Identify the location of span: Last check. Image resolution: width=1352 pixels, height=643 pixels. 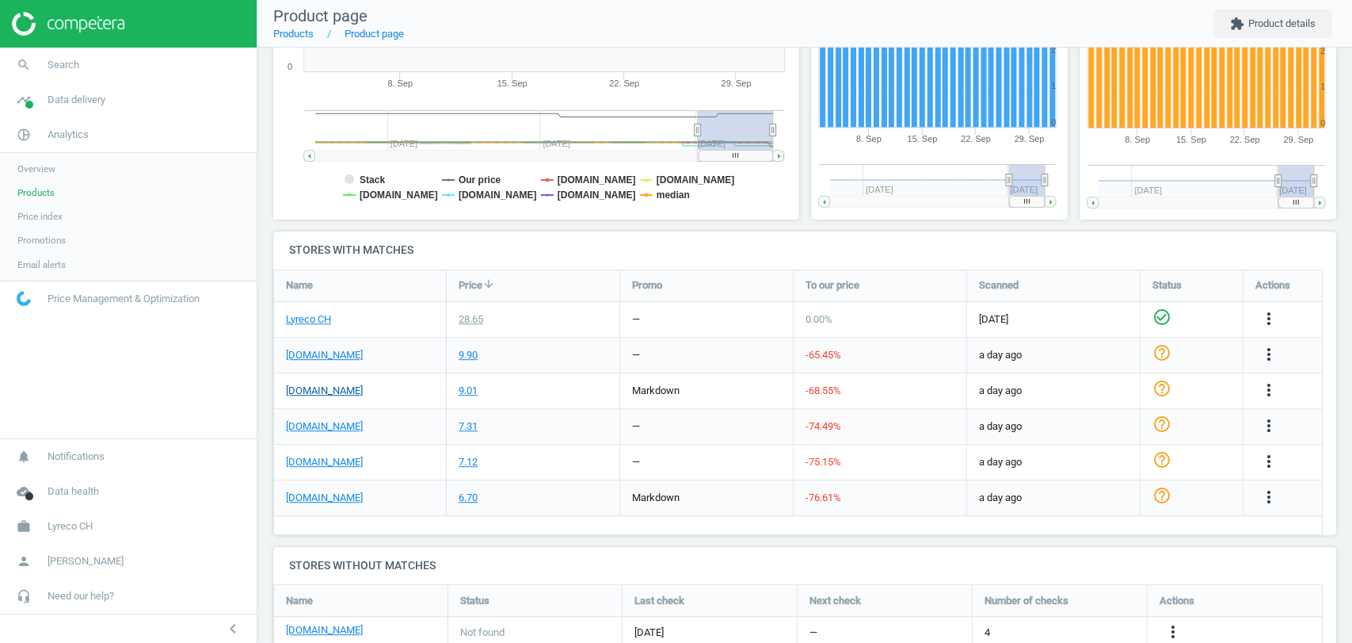
(659, 601).